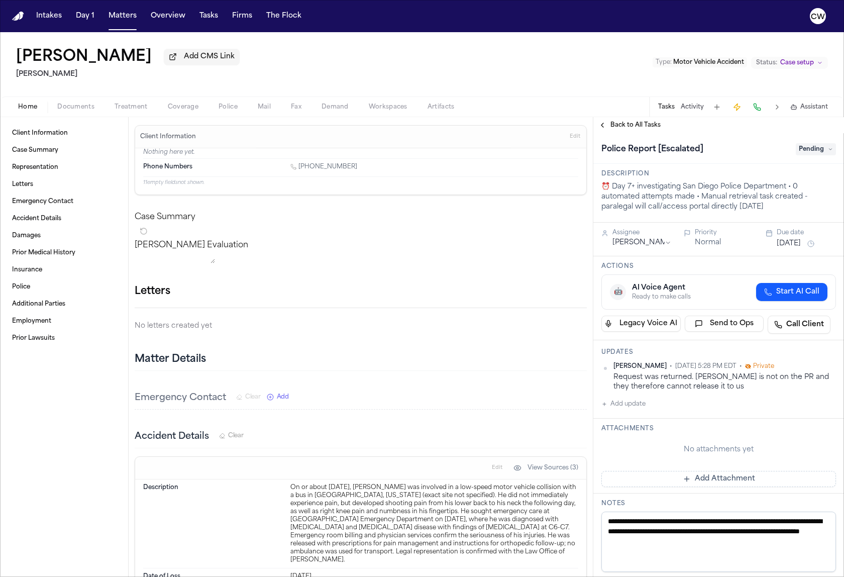 The height and width of the screenshot is (577, 844). I want to click on h3: Description, so click(718, 174).